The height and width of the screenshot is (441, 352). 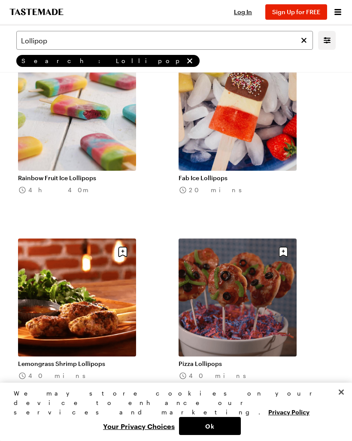 What do you see at coordinates (338, 12) in the screenshot?
I see `button: Open menu` at bounding box center [338, 12].